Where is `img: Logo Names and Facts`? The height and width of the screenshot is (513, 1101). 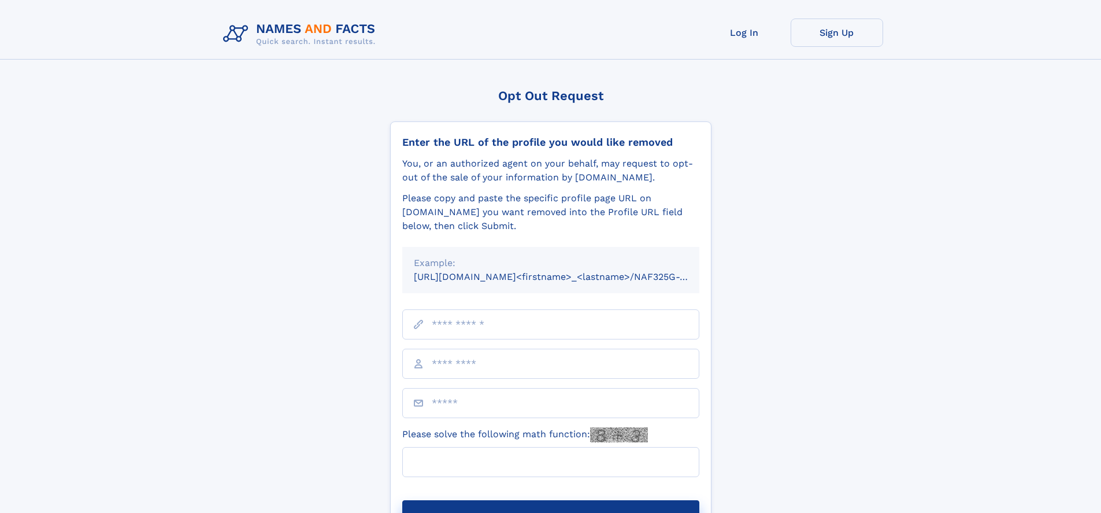
img: Logo Names and Facts is located at coordinates (302, 34).